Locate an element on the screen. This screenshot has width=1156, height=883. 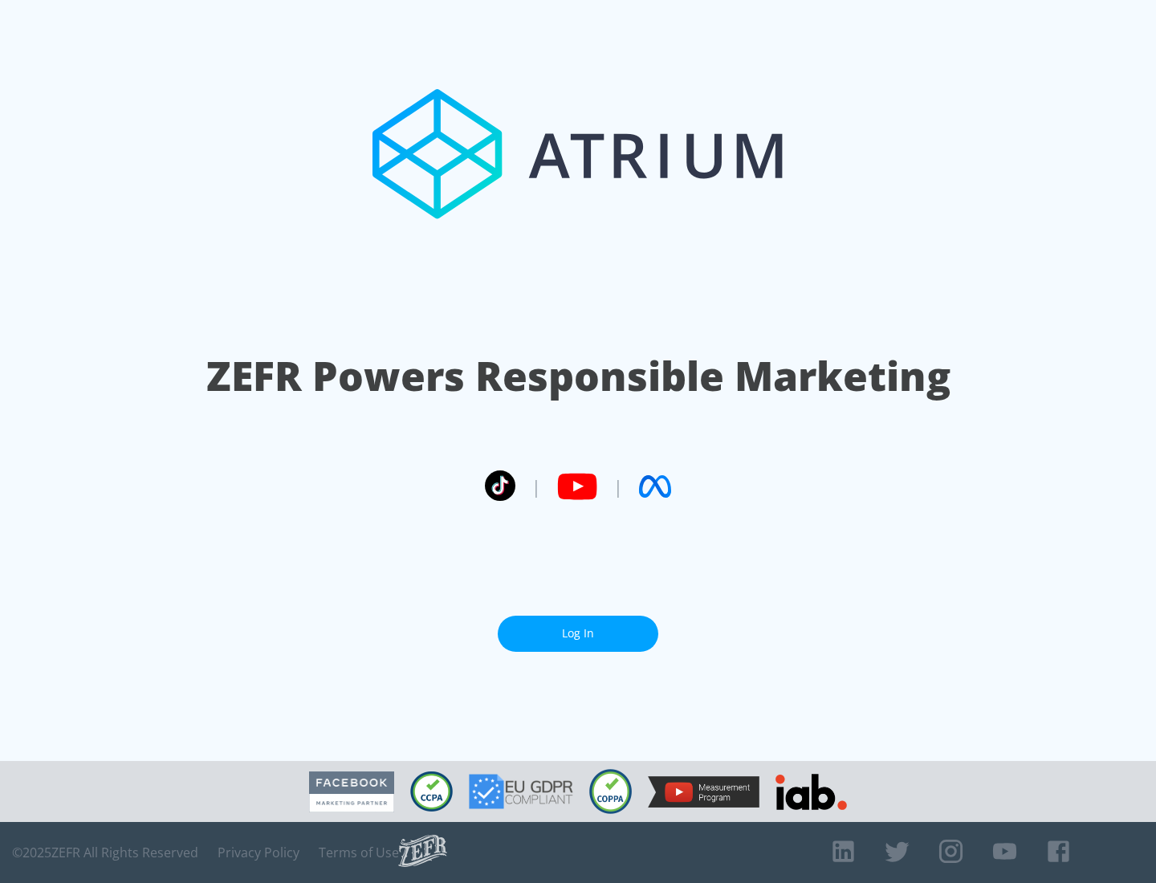
img: Facebook Marketing Partner is located at coordinates (352, 792).